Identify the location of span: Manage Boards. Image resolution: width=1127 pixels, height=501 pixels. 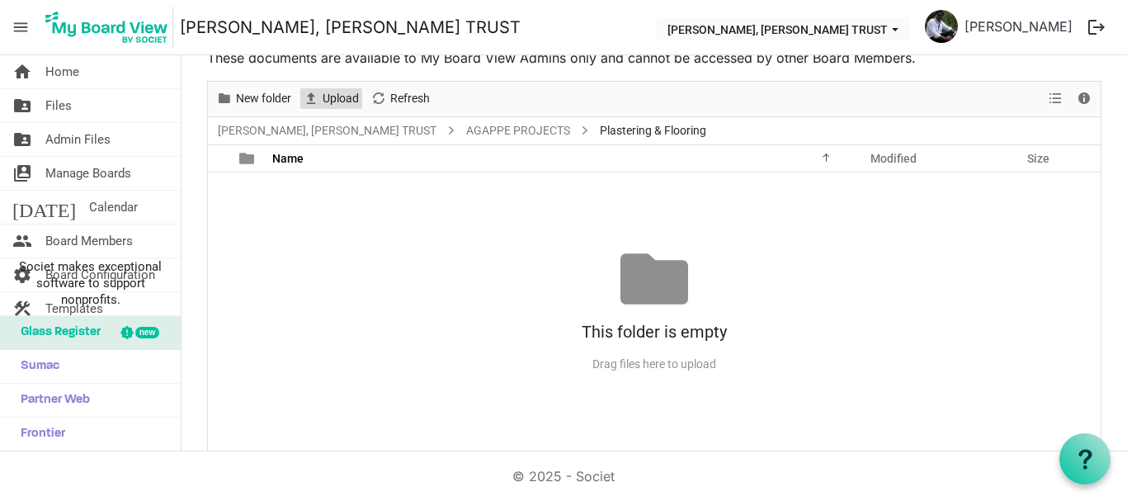
(88, 173).